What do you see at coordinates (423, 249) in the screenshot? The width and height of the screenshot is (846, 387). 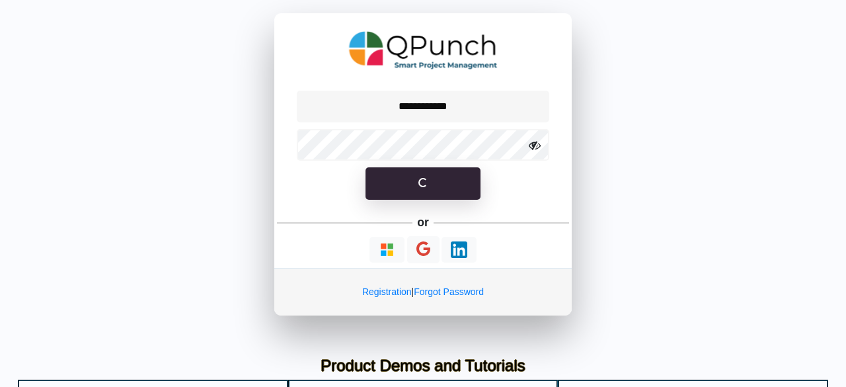 I see `button: Continue With Google` at bounding box center [423, 249].